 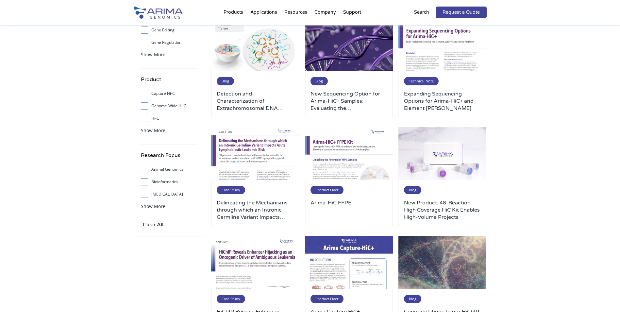 I want to click on img: 5-500x300.jpg, so click(x=443, y=263).